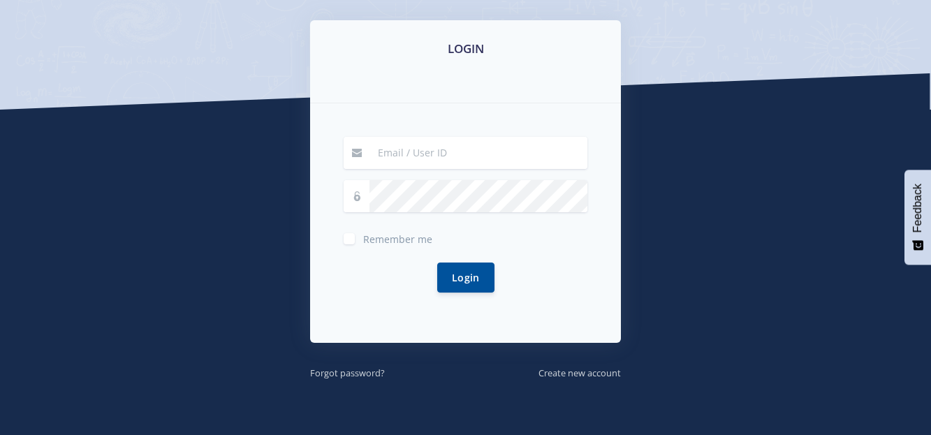 The height and width of the screenshot is (435, 931). What do you see at coordinates (580, 372) in the screenshot?
I see `a: Create new account` at bounding box center [580, 372].